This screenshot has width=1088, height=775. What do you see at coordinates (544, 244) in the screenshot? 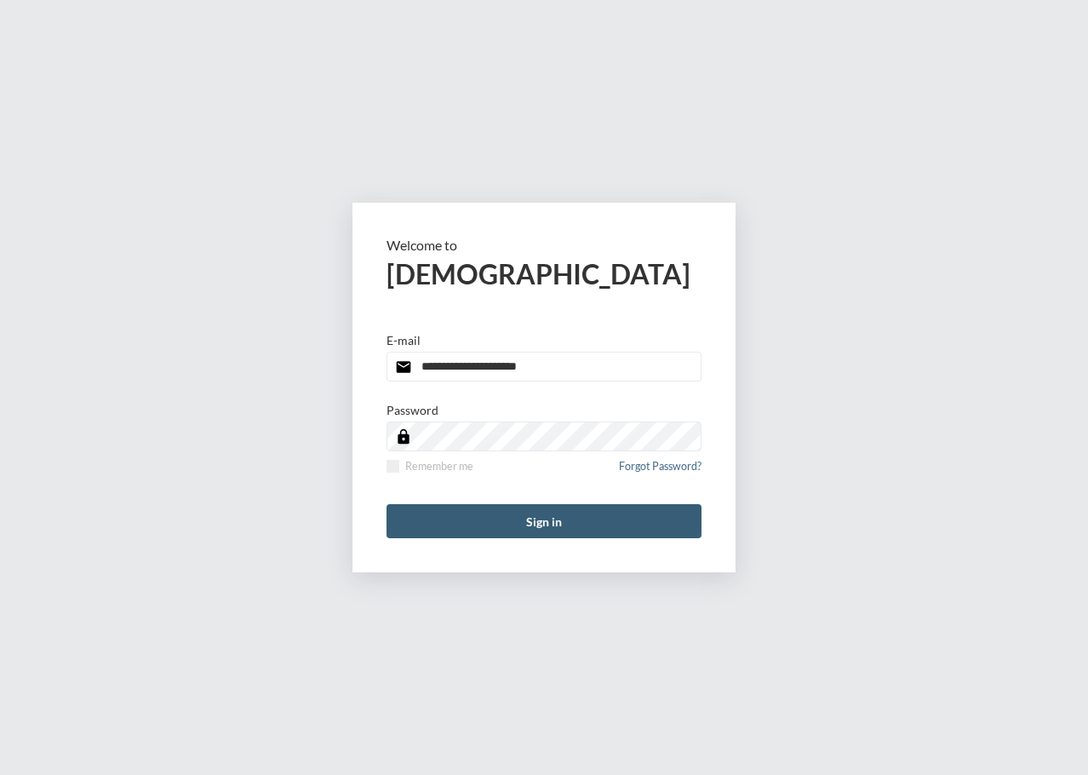
I see `p: Welcome to` at bounding box center [544, 244].